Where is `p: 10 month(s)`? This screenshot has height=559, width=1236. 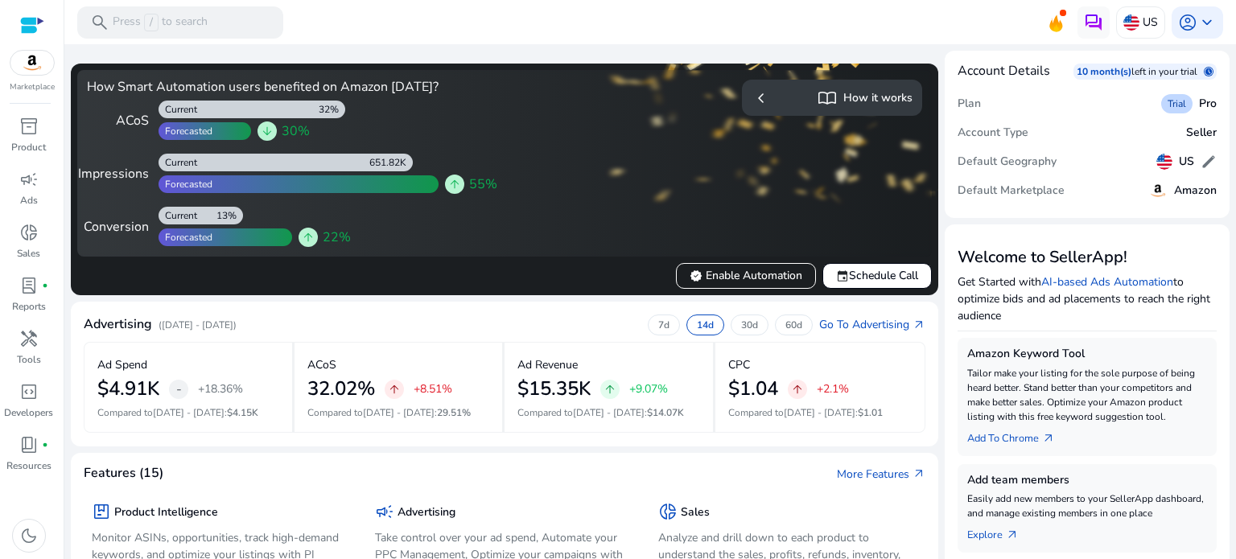 p: 10 month(s) is located at coordinates (1104, 72).